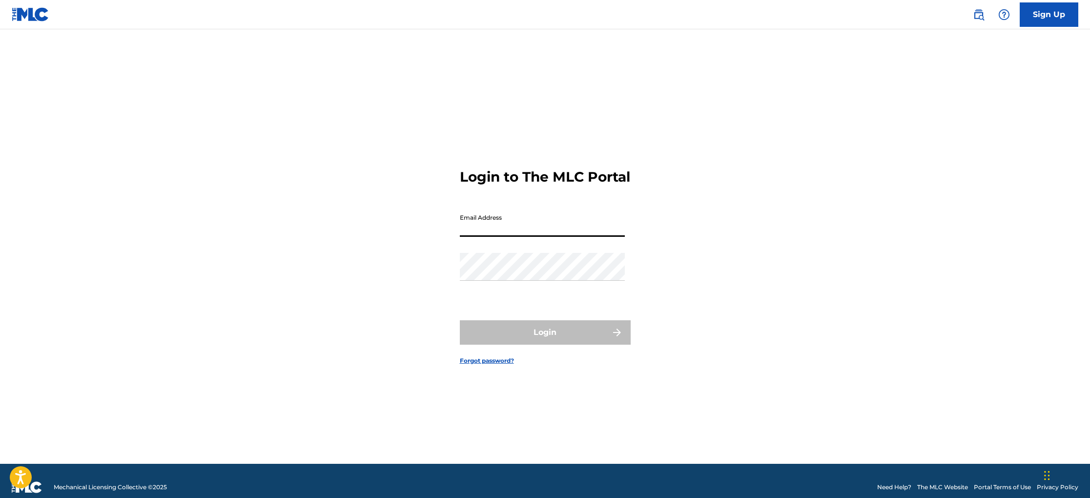 The height and width of the screenshot is (498, 1090). What do you see at coordinates (487, 361) in the screenshot?
I see `a: Forgot password?` at bounding box center [487, 361].